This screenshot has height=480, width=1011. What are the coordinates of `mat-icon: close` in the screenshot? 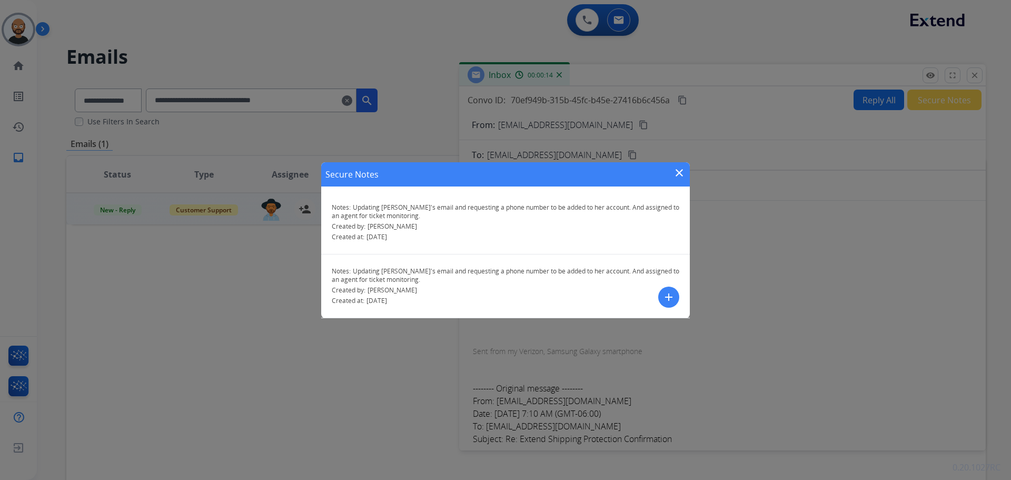 It's located at (679, 173).